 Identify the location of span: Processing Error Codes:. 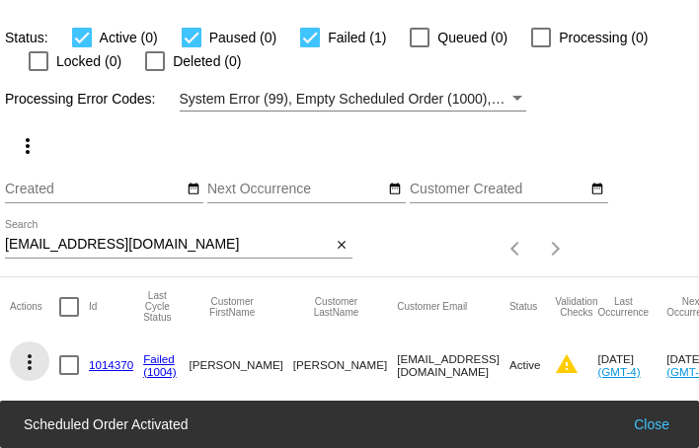
(80, 99).